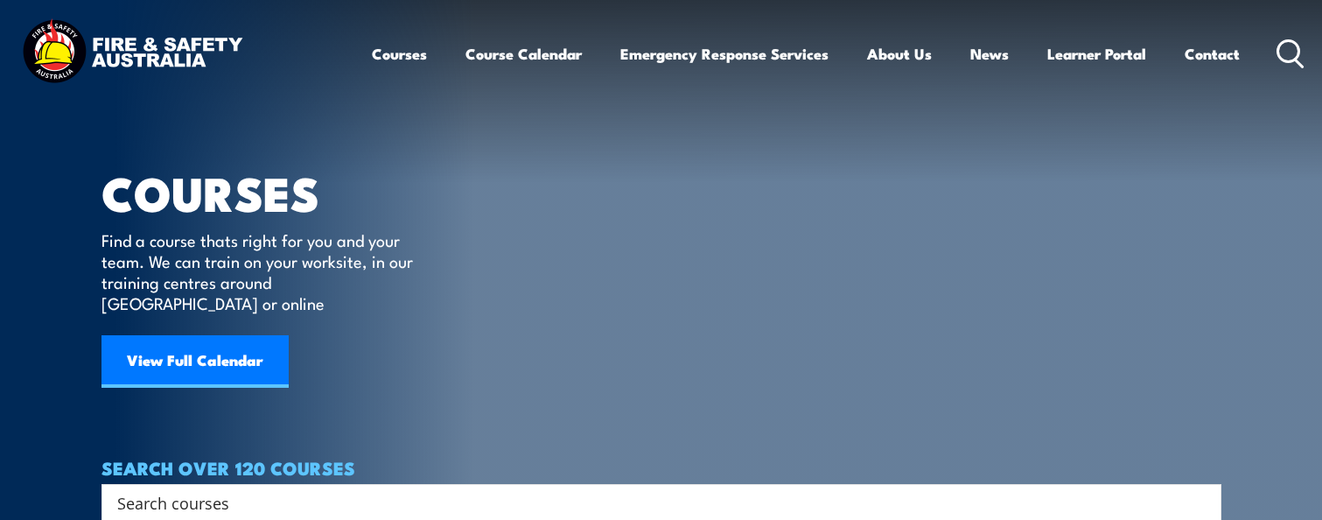  I want to click on a: View Full Calendar, so click(195, 361).